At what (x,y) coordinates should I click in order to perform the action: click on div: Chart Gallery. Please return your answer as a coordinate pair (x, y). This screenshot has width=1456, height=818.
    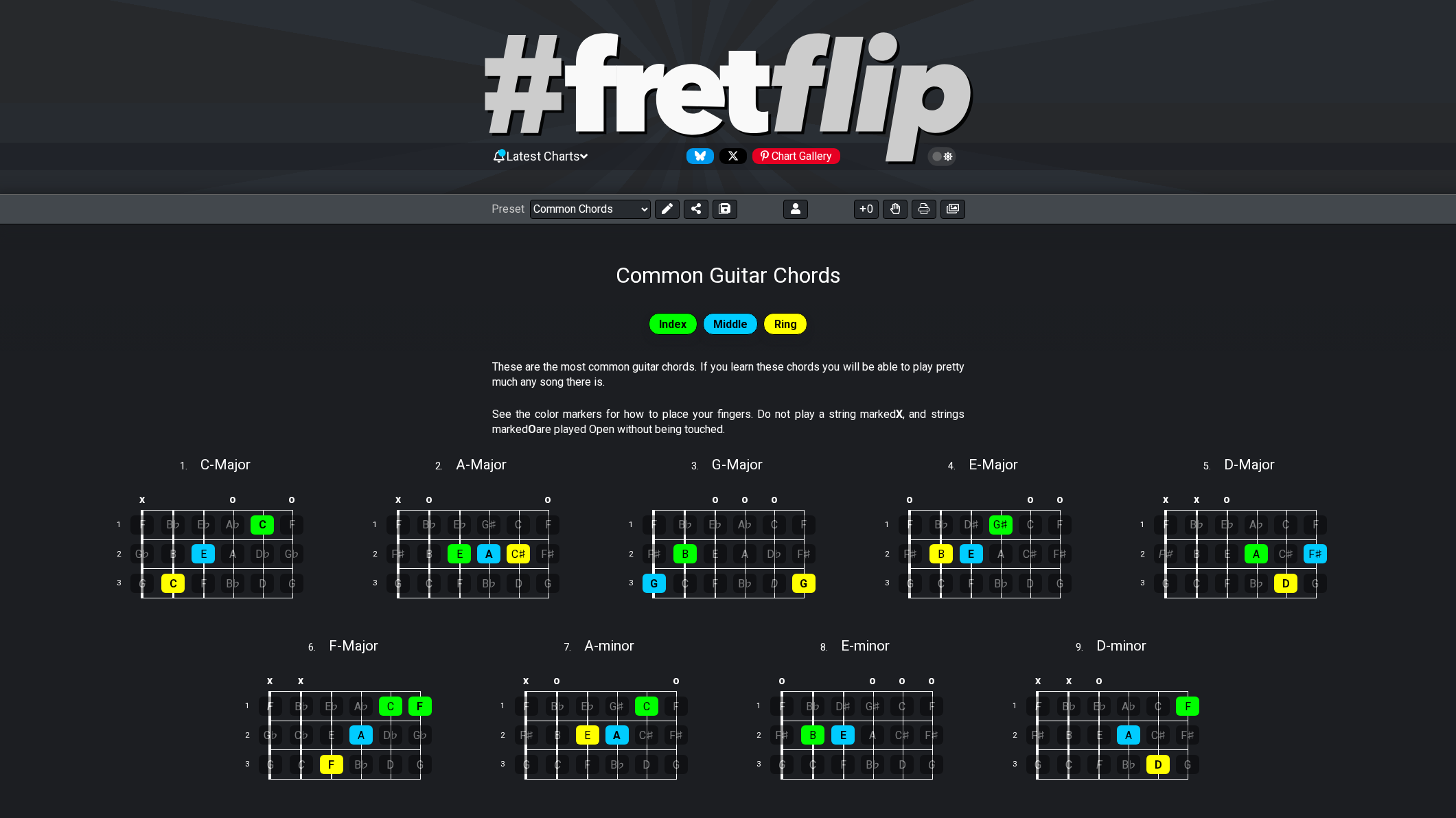
    Looking at the image, I should click on (796, 156).